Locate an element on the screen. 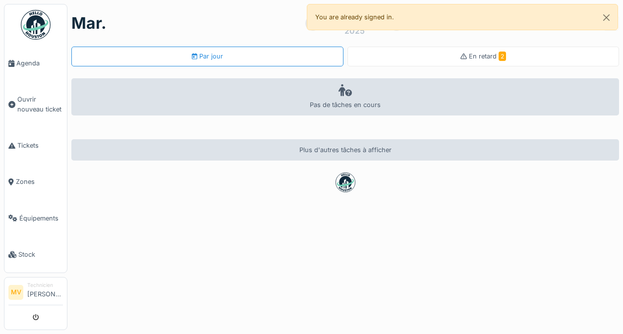 The height and width of the screenshot is (334, 623). div: 2025 is located at coordinates (354, 31).